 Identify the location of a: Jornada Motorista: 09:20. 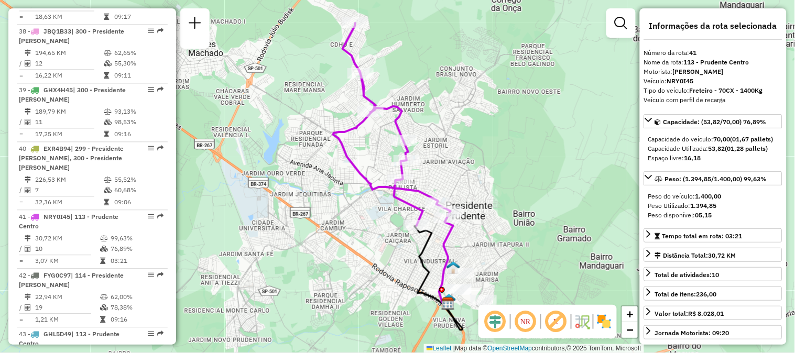
(713, 332).